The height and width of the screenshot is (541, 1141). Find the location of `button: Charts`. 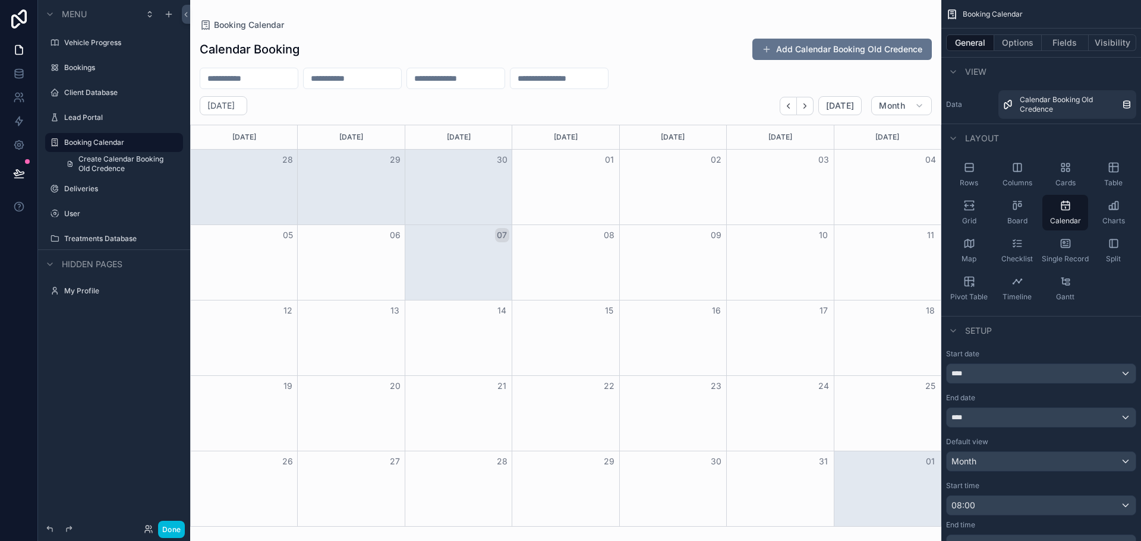

button: Charts is located at coordinates (1113, 213).